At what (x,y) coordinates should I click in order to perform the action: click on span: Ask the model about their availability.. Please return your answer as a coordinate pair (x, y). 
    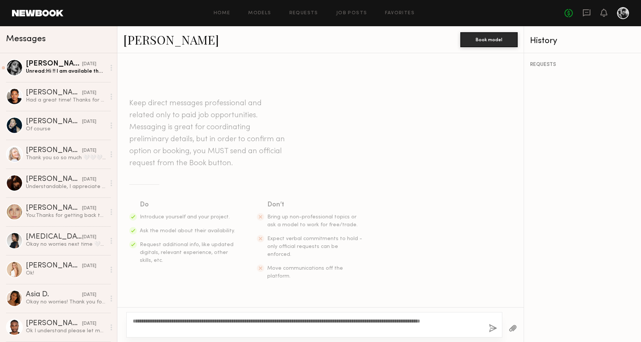
    Looking at the image, I should click on (187, 231).